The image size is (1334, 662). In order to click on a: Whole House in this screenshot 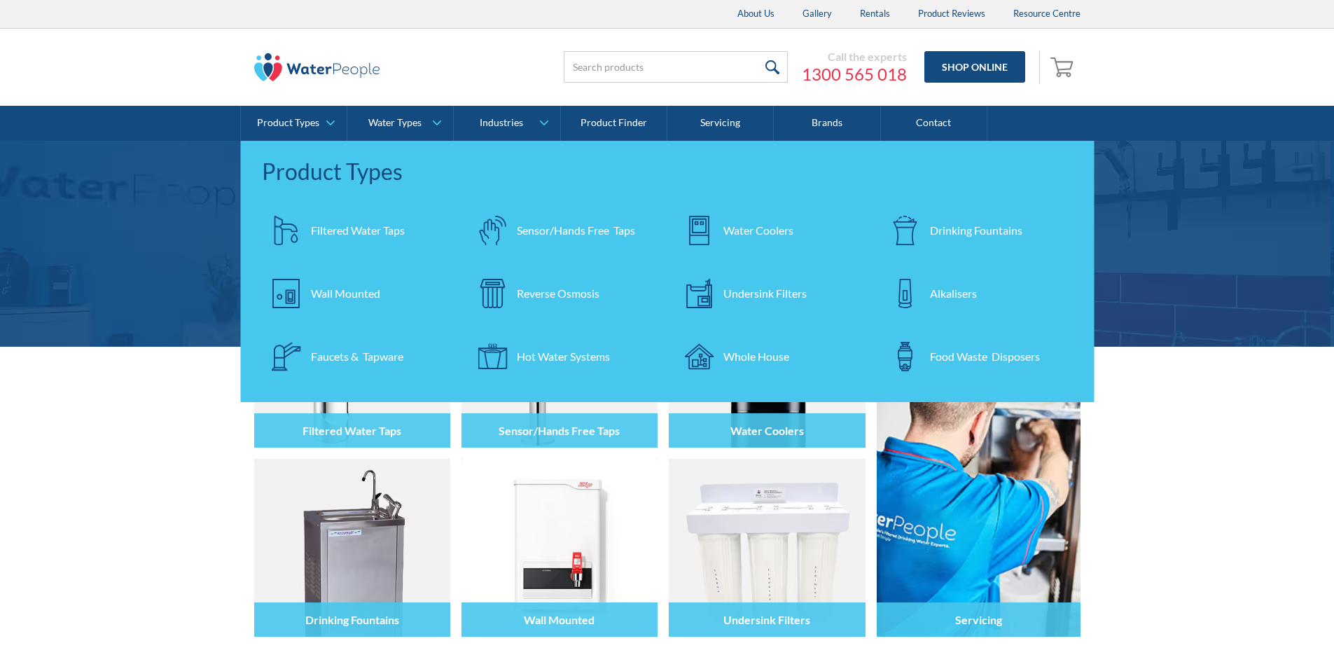, I will do `click(770, 356)`.